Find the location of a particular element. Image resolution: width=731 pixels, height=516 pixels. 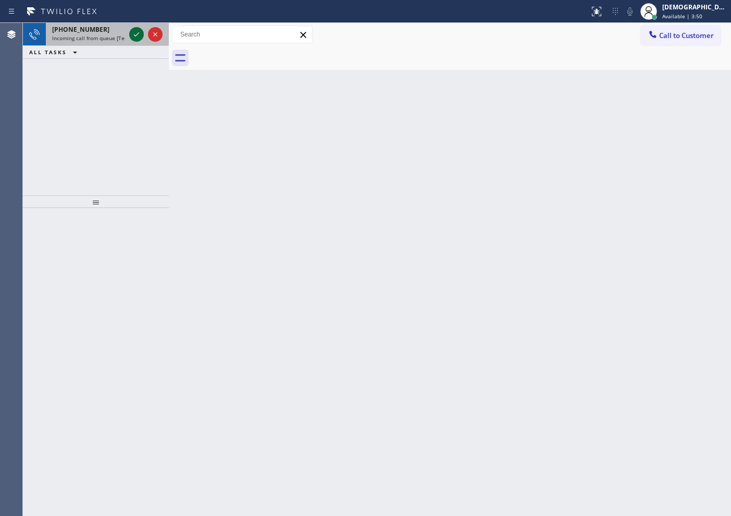

button: Call to Customer is located at coordinates (681, 35).